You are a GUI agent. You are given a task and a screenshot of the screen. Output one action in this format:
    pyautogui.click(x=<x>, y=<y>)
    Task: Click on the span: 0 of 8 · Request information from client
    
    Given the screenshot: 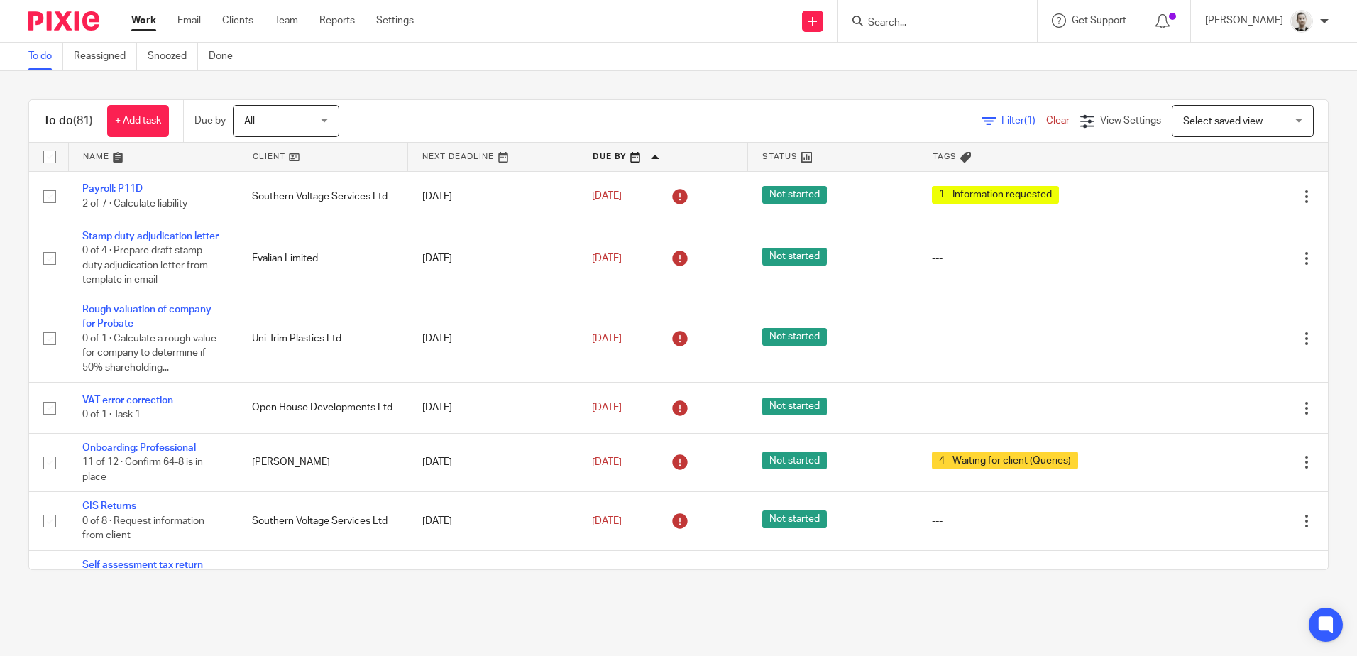 What is the action you would take?
    pyautogui.click(x=143, y=528)
    